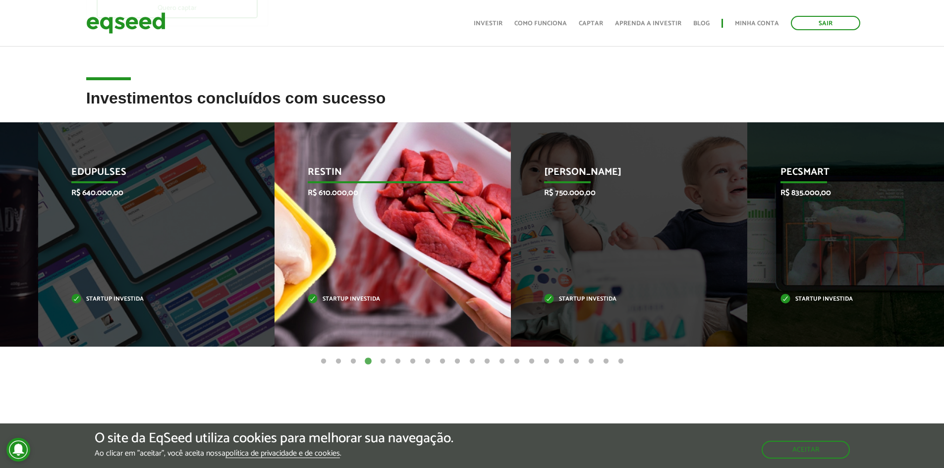 This screenshot has width=944, height=468. What do you see at coordinates (701, 23) in the screenshot?
I see `a: Blog` at bounding box center [701, 23].